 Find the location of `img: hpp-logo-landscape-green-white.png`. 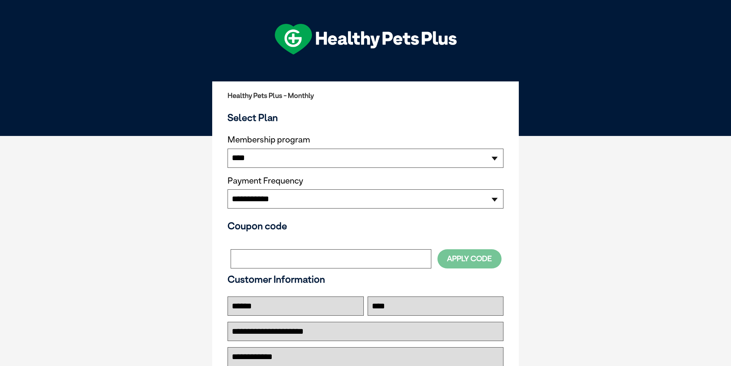

img: hpp-logo-landscape-green-white.png is located at coordinates (366, 39).